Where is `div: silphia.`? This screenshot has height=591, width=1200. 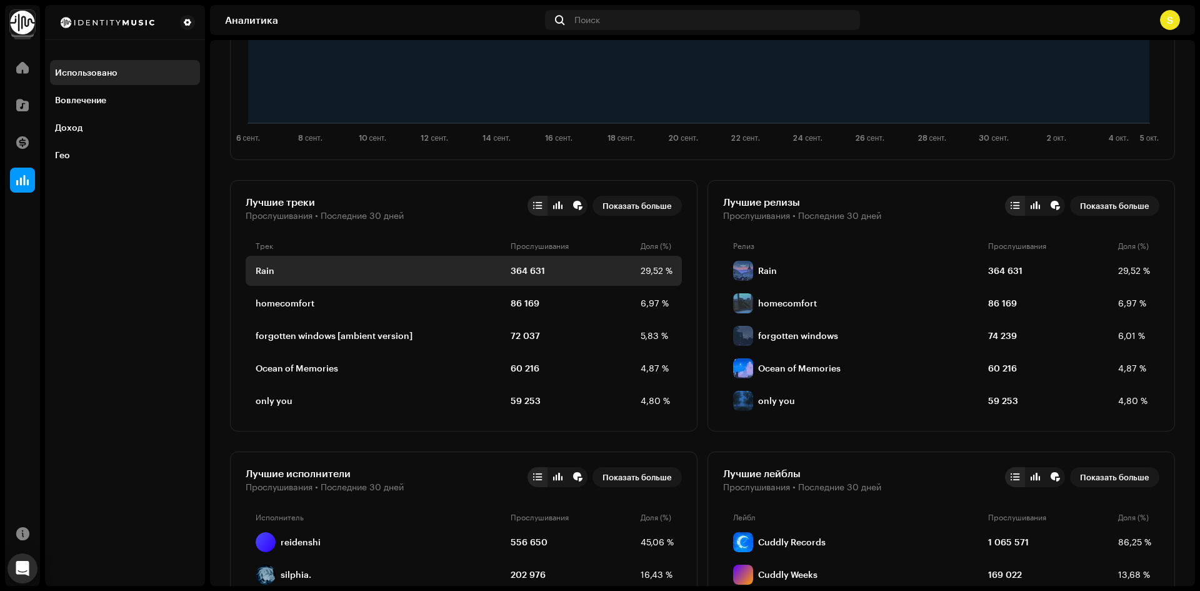
div: silphia. is located at coordinates (296, 574).